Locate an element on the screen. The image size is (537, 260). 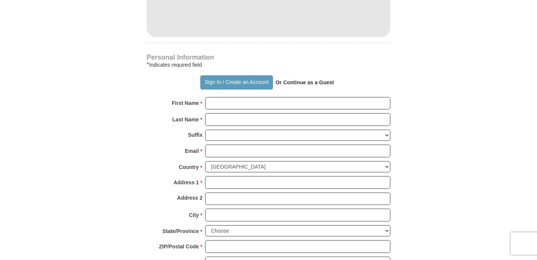
strong: ZIP/Postal Code is located at coordinates (179, 247).